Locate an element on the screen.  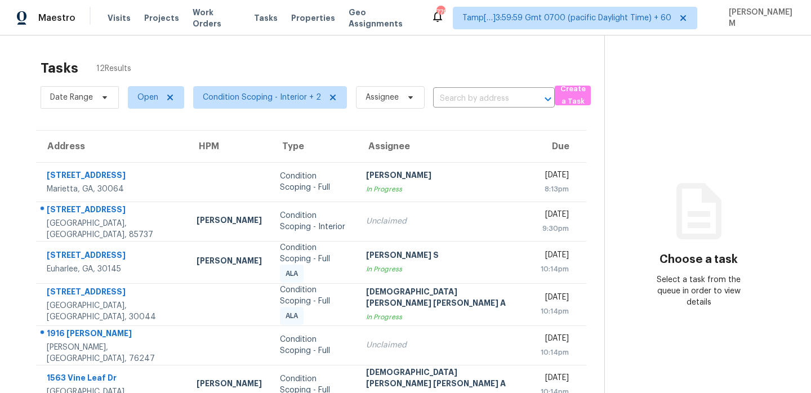
span: Create a Task is located at coordinates (572, 96).